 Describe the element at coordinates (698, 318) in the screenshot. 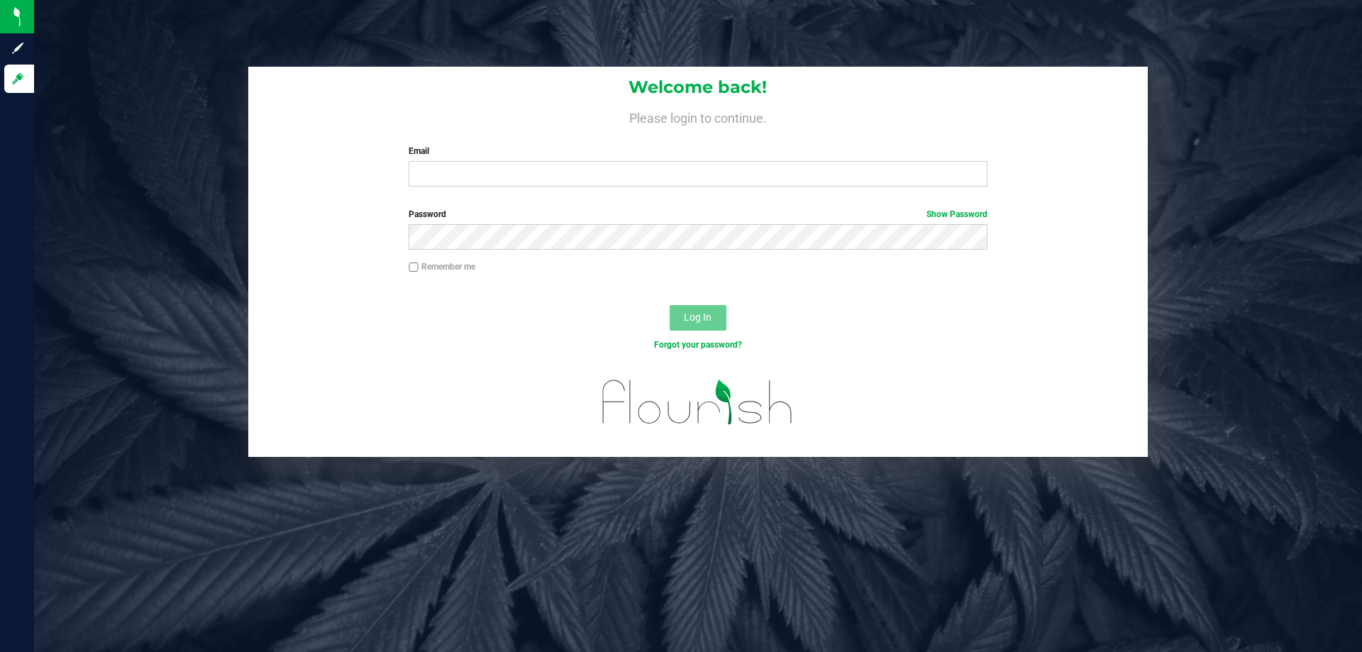

I see `button: Log In` at that location.